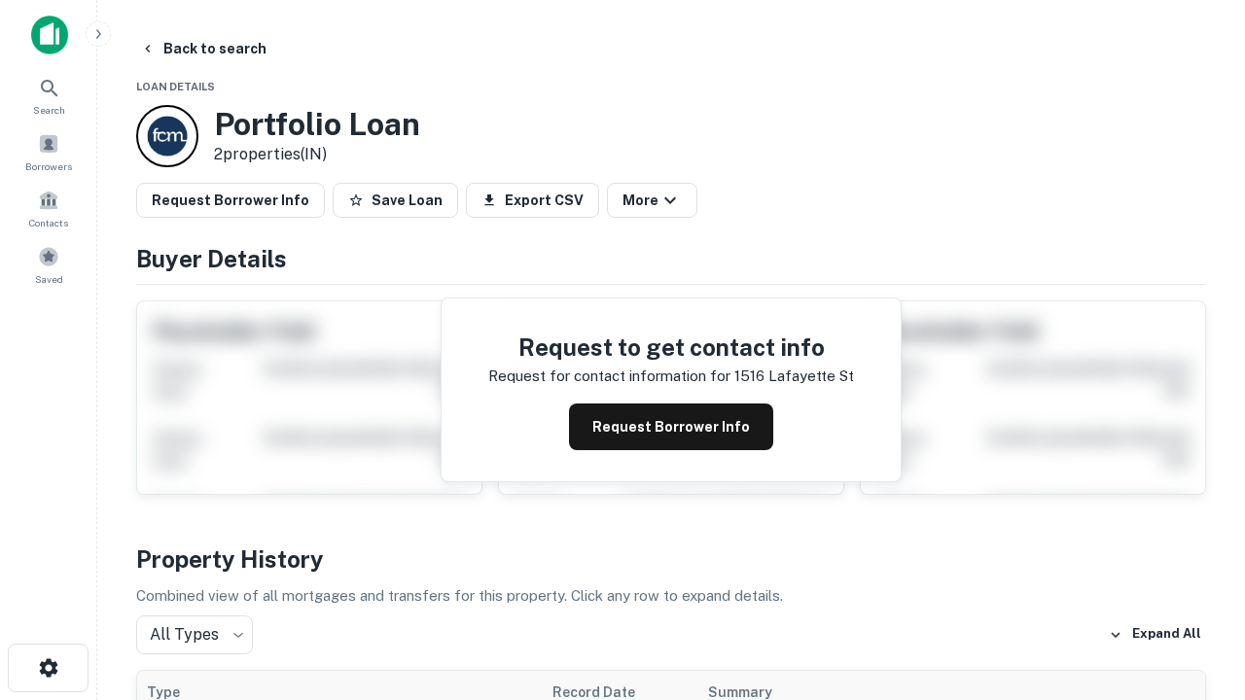 This screenshot has height=700, width=1245. What do you see at coordinates (532, 200) in the screenshot?
I see `button: Export CSV` at bounding box center [532, 200].